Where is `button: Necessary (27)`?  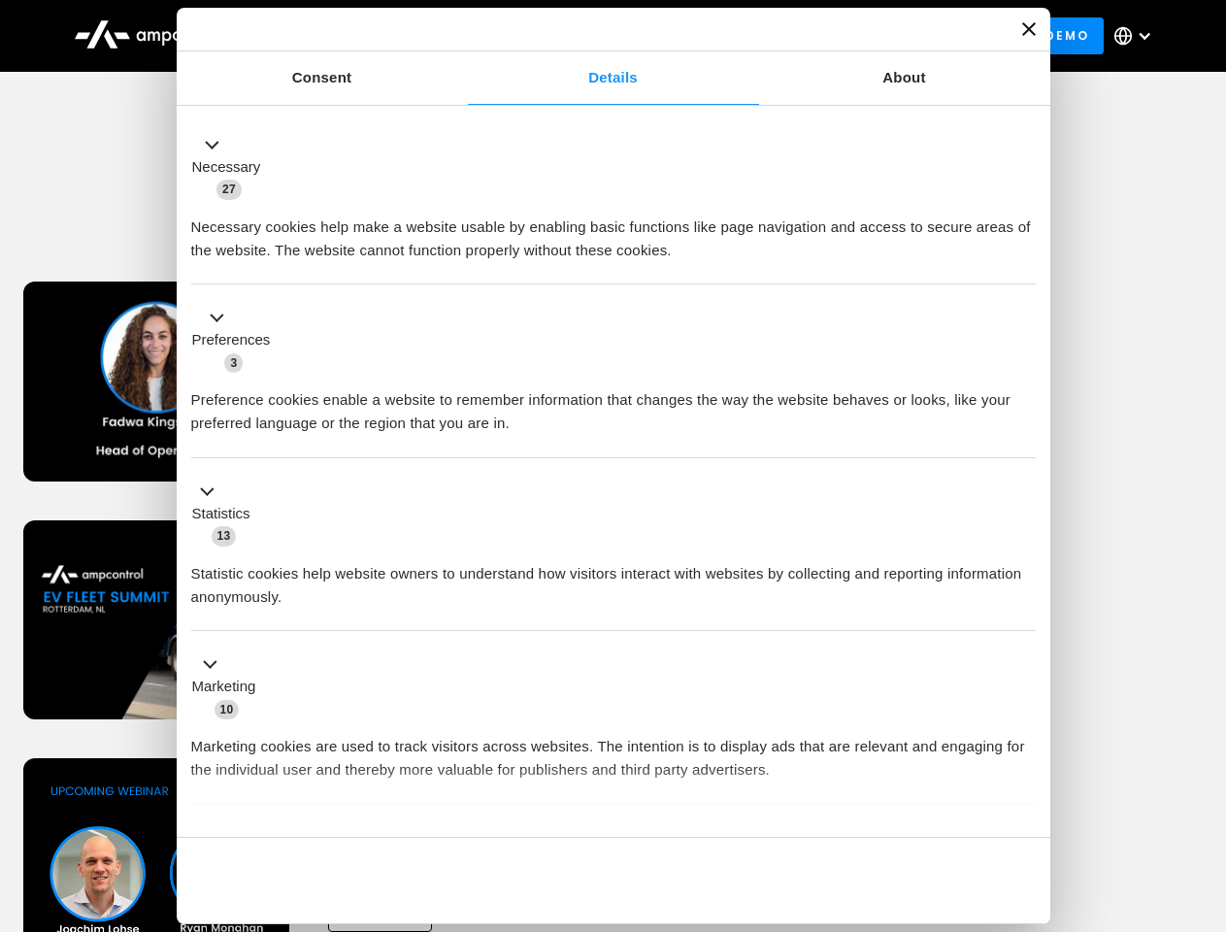 button: Necessary (27) is located at coordinates (232, 167).